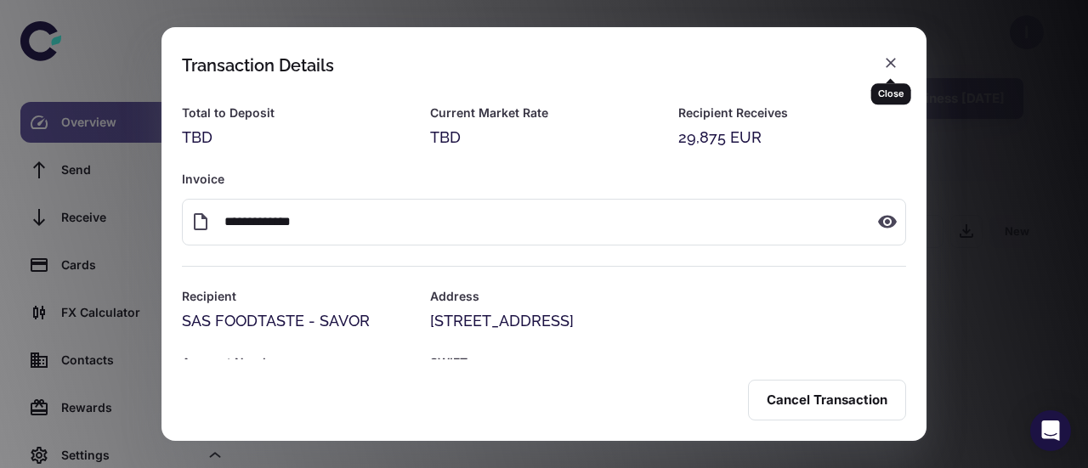 The height and width of the screenshot is (468, 1088). I want to click on h6: Address, so click(668, 297).